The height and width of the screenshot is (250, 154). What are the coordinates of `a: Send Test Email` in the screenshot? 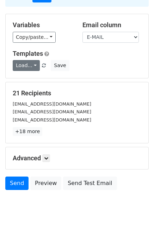 It's located at (90, 183).